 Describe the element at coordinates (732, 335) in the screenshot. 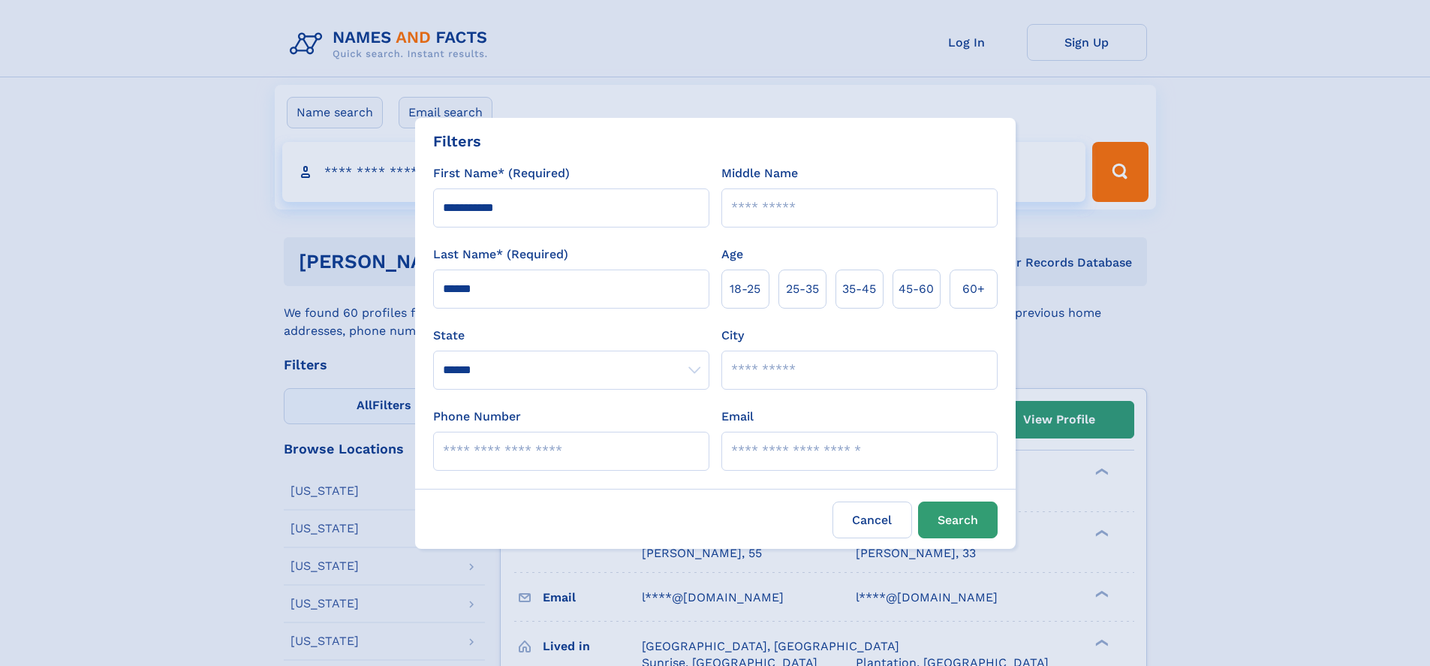

I see `label: City` at that location.